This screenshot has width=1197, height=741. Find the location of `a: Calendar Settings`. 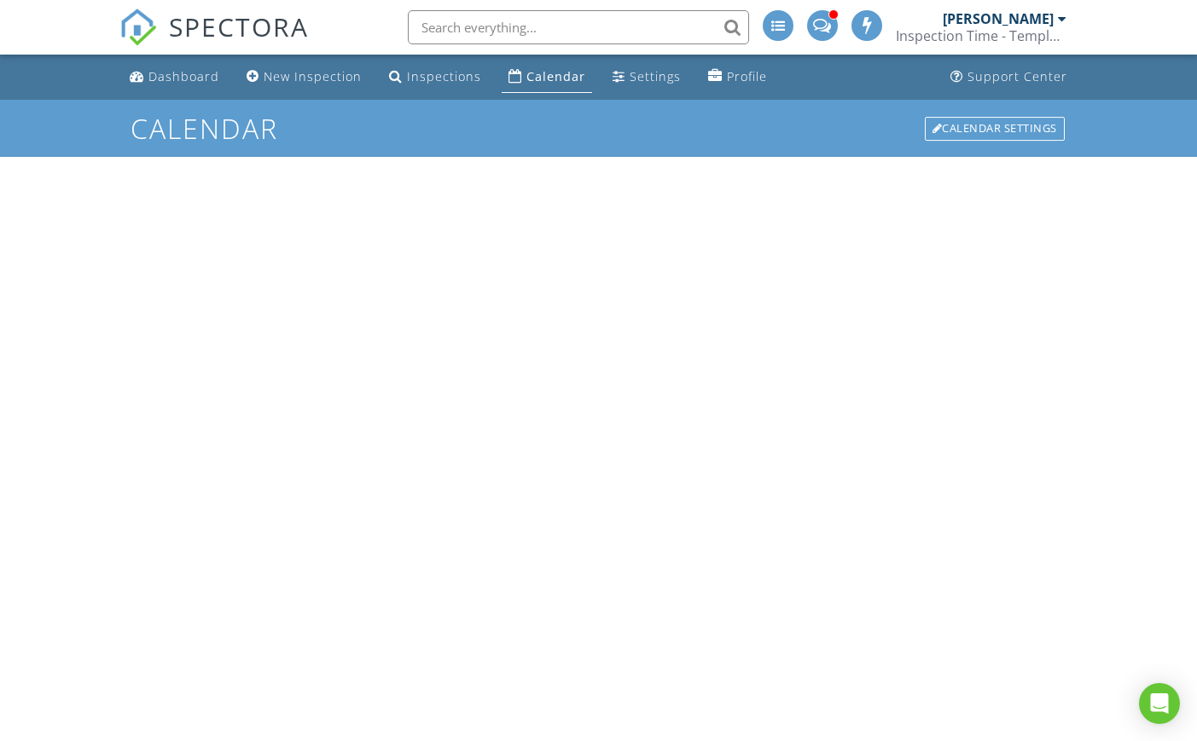

a: Calendar Settings is located at coordinates (995, 129).